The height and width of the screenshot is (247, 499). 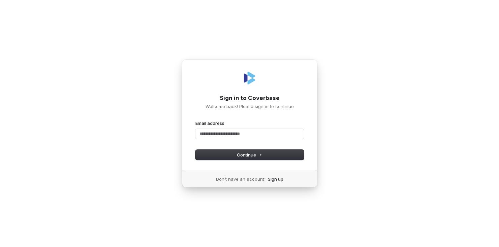 What do you see at coordinates (249, 155) in the screenshot?
I see `span: Continue` at bounding box center [249, 155].